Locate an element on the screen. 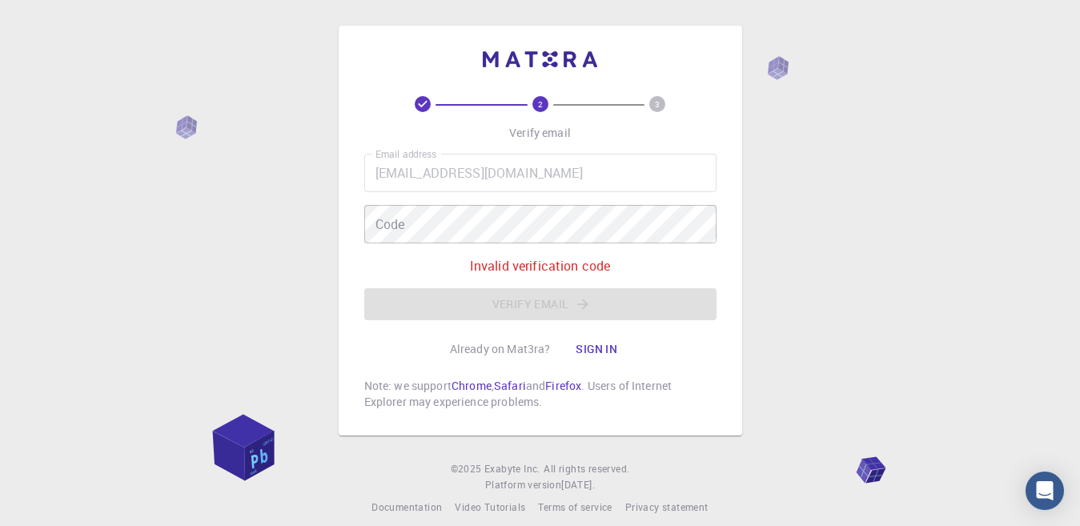  span: Documentation is located at coordinates (407, 507).